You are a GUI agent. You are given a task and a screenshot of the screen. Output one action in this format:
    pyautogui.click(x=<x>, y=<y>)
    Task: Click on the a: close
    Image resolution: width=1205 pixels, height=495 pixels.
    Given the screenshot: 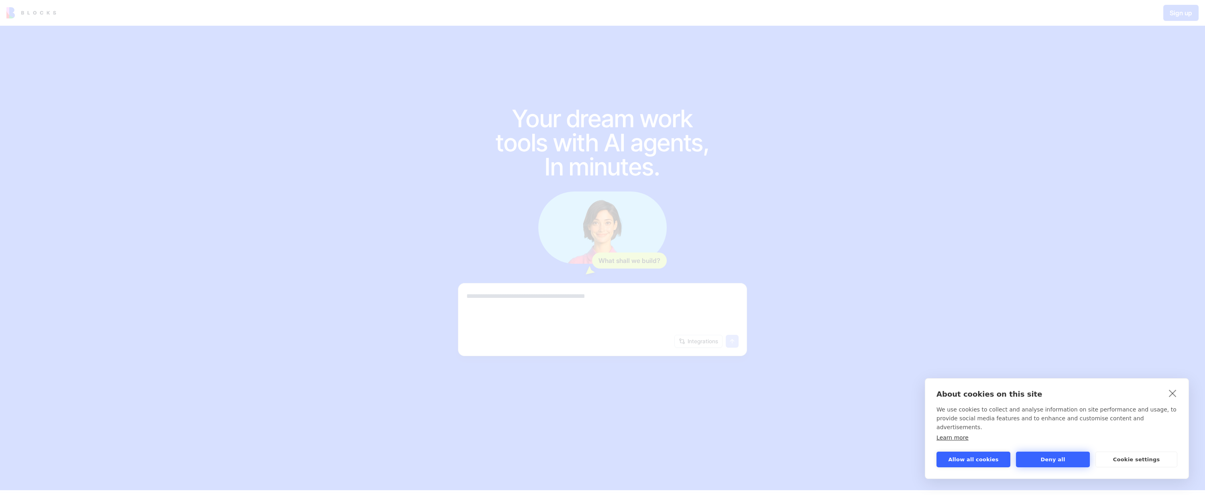 What is the action you would take?
    pyautogui.click(x=1172, y=393)
    